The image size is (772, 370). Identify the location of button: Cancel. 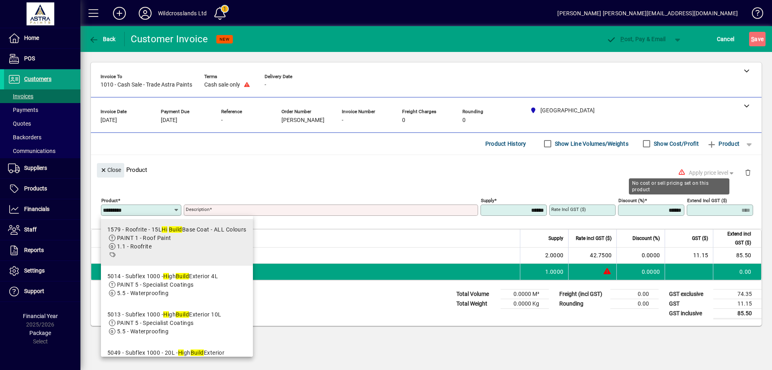
(726, 39).